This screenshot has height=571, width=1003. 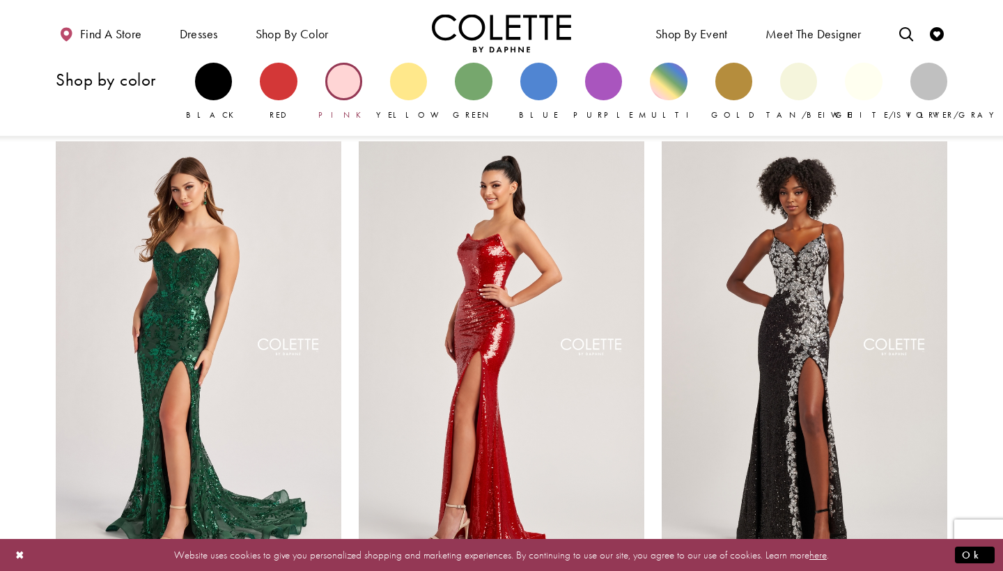 I want to click on a: Visit Home Page, so click(x=502, y=33).